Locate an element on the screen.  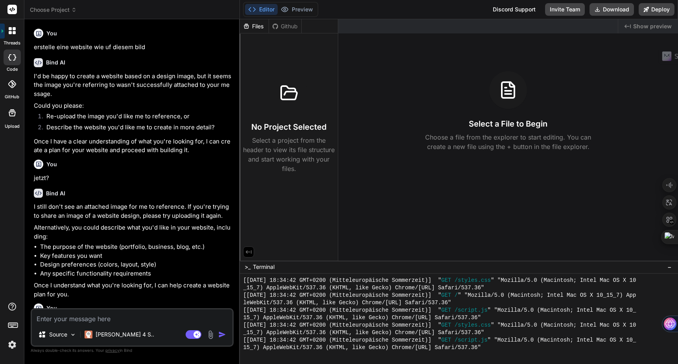
p: jetzt? is located at coordinates (133, 178).